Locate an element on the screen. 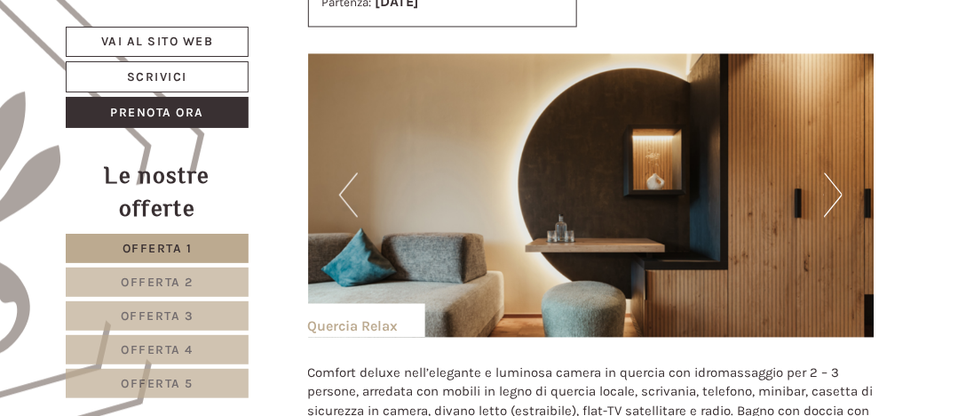 This screenshot has width=966, height=416. span: Offerta 3 is located at coordinates (157, 315).